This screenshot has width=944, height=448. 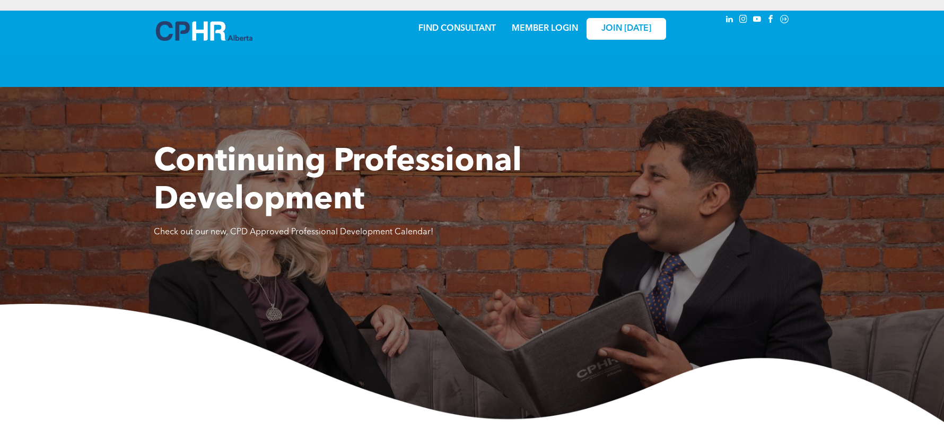 What do you see at coordinates (771, 20) in the screenshot?
I see `a: facebook` at bounding box center [771, 20].